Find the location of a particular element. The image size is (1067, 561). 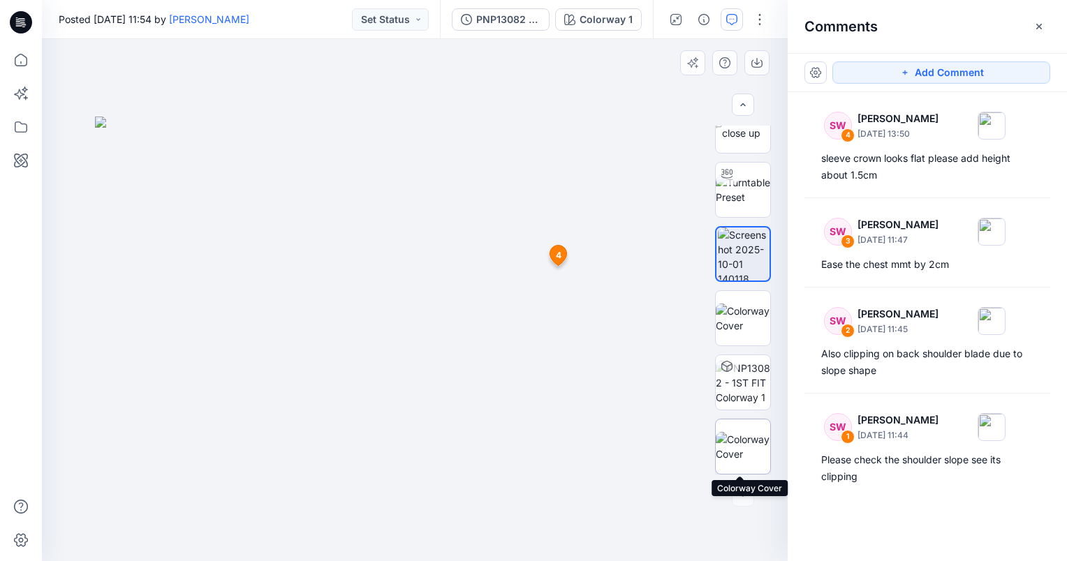

button: Colorway 1 is located at coordinates (598, 20).